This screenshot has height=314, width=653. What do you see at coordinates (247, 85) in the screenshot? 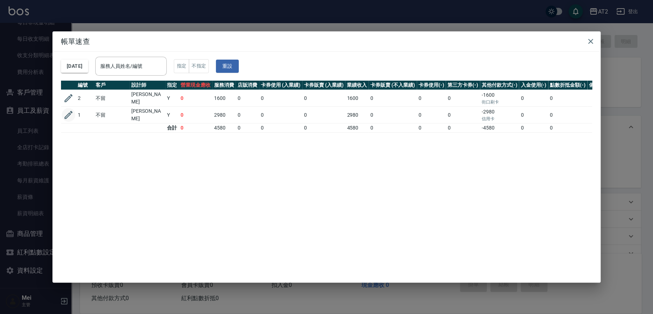
I see `th: 店販消費` at bounding box center [247, 85].